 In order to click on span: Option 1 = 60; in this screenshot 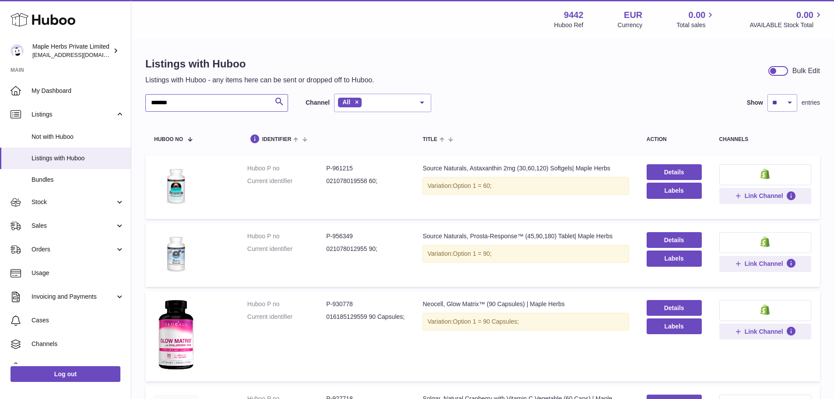, I will do `click(472, 186)`.